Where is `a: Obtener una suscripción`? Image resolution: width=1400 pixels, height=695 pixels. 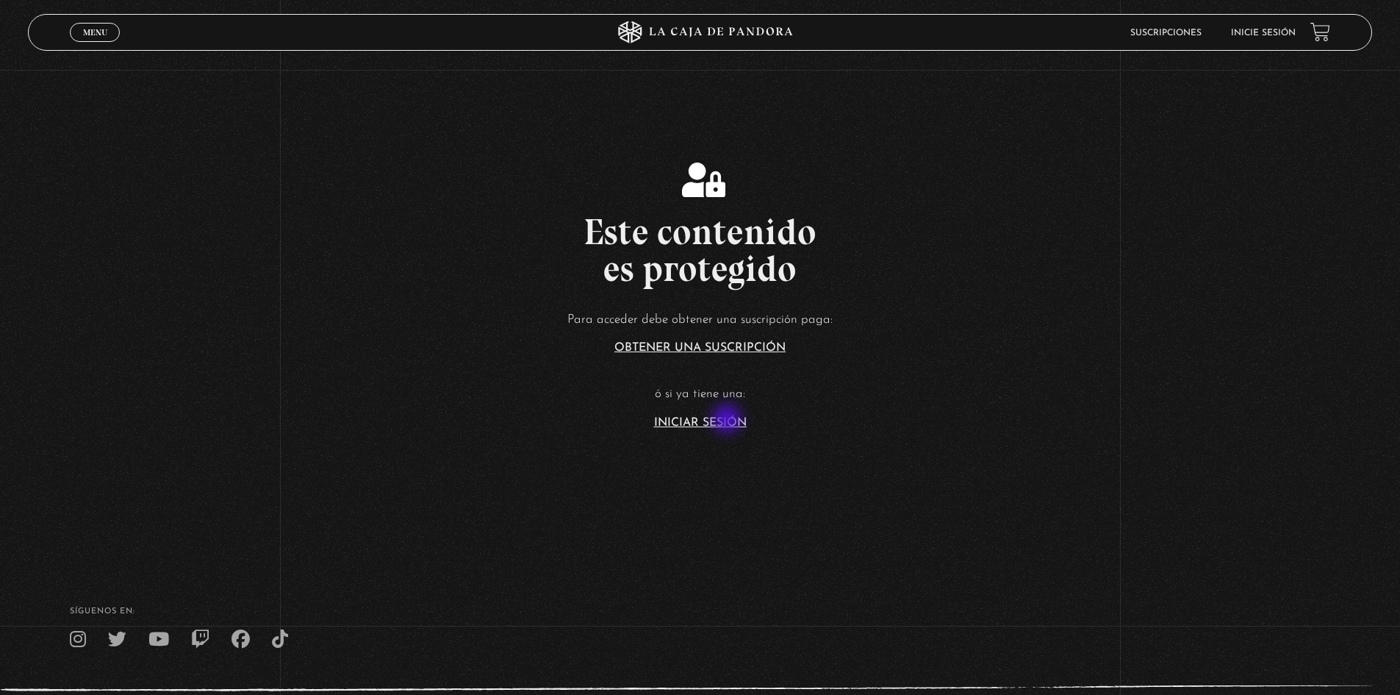
a: Obtener una suscripción is located at coordinates (700, 348).